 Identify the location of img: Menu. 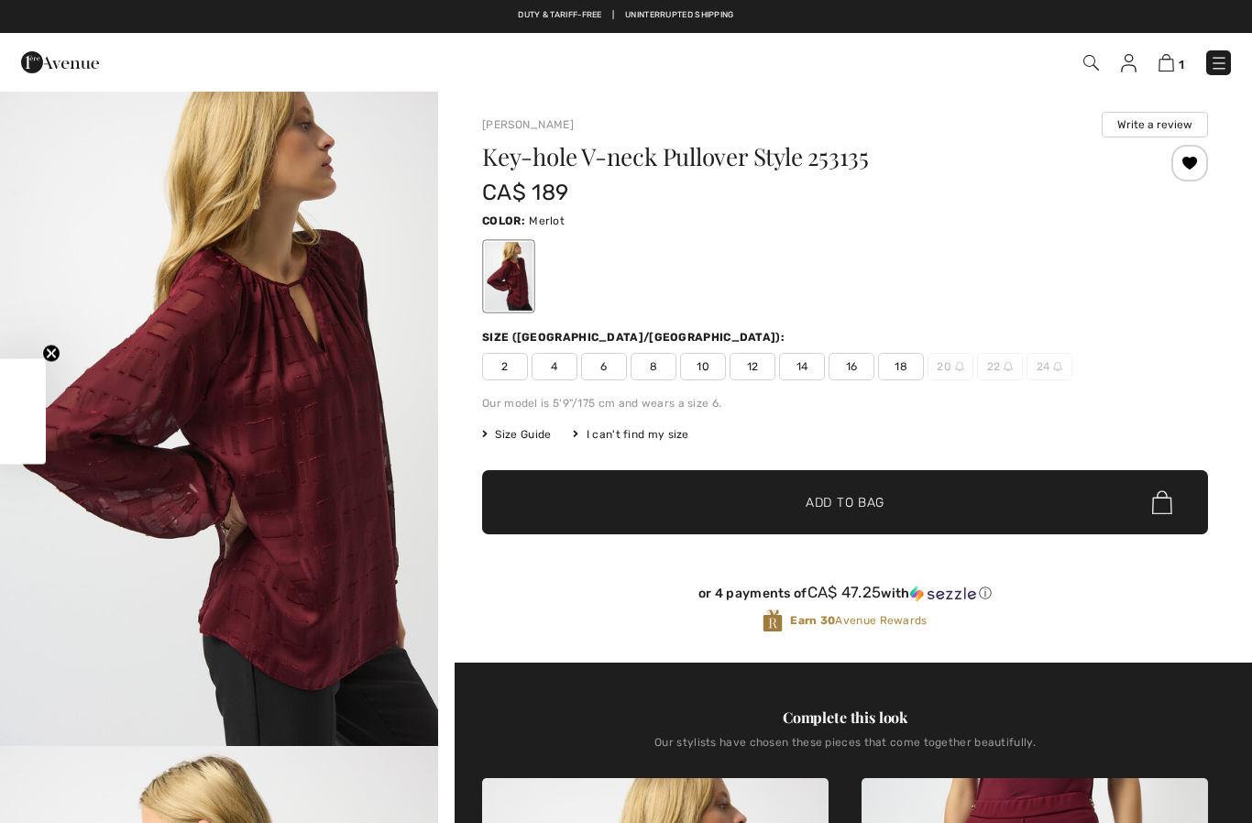
(1219, 63).